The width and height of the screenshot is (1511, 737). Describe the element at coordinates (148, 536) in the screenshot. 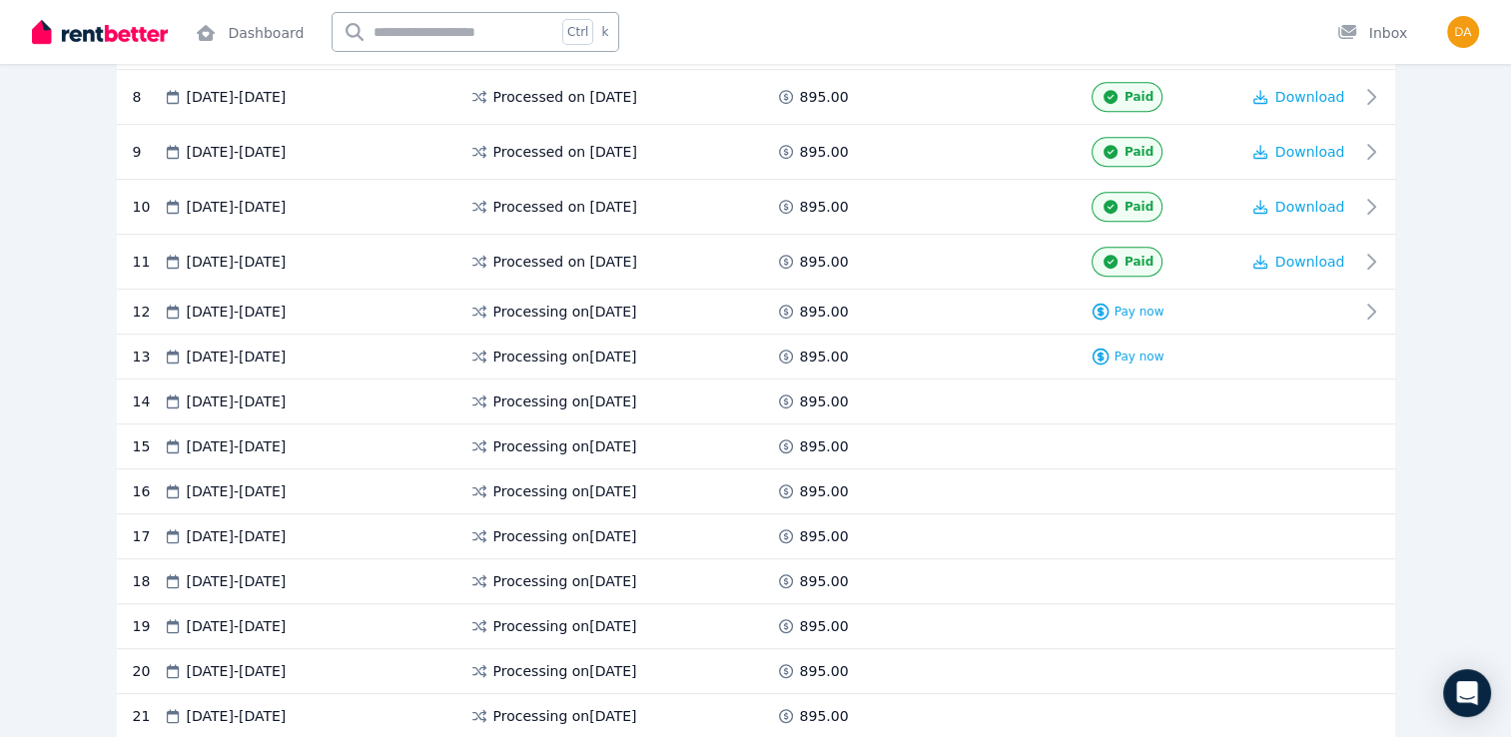

I see `div: 17` at that location.